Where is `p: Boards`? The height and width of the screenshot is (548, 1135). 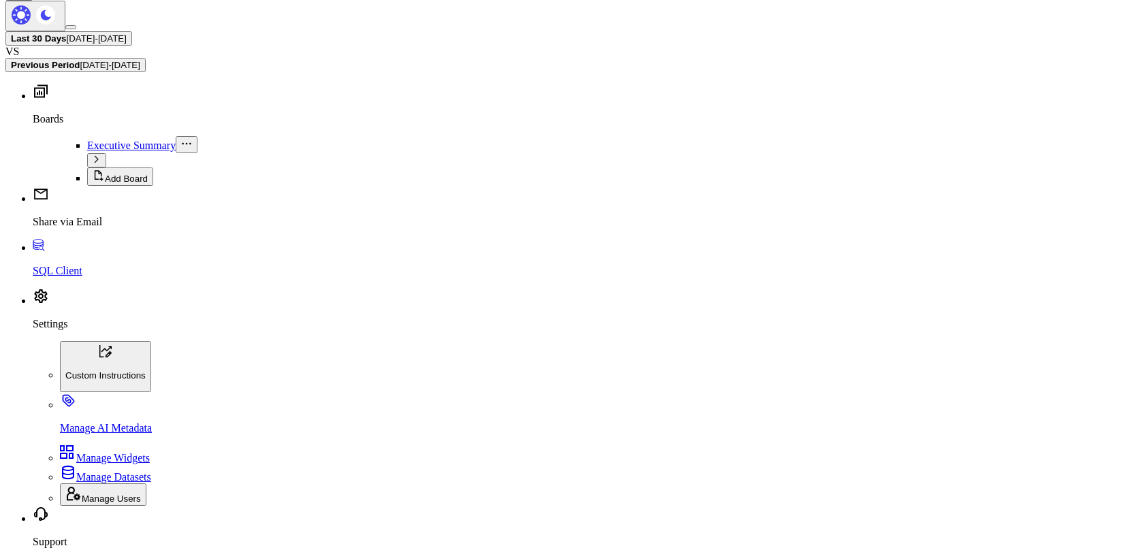 p: Boards is located at coordinates (581, 119).